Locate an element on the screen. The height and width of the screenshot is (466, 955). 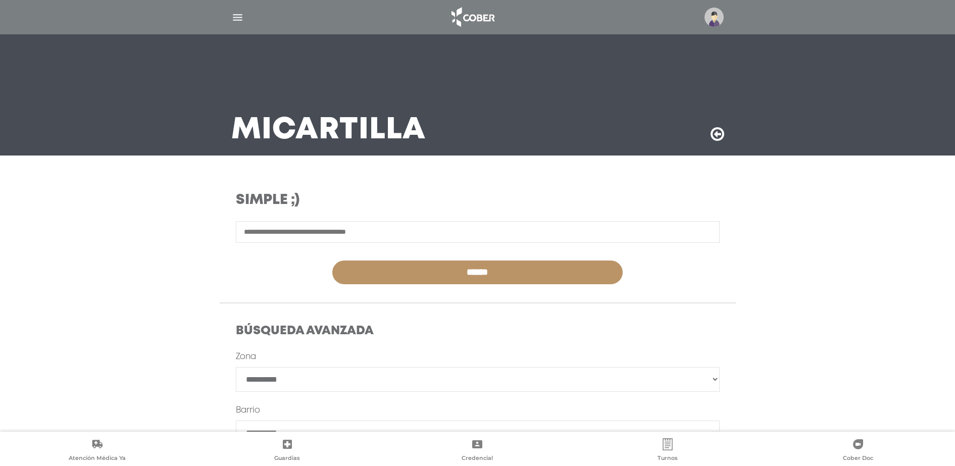
span: Guardias is located at coordinates (287, 459).